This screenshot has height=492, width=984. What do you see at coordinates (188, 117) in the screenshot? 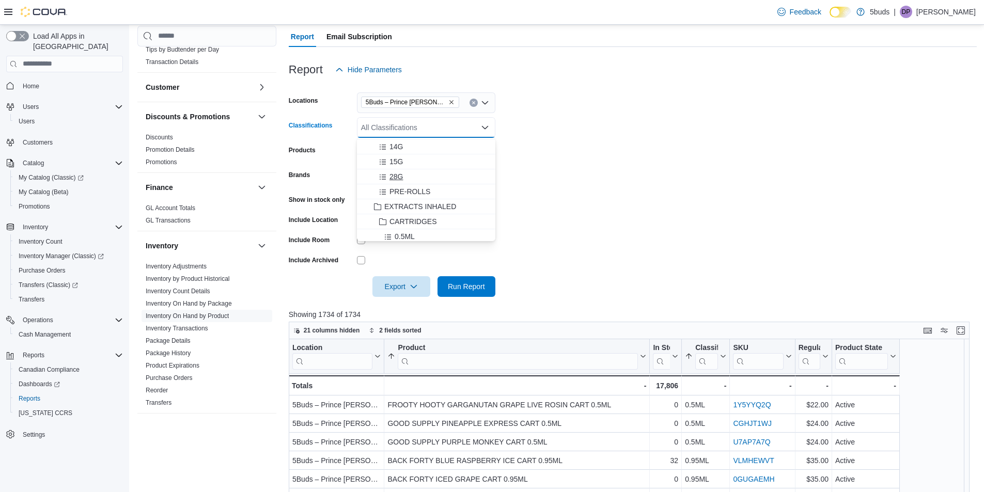
I see `h3: Discounts & Promotions` at bounding box center [188, 117].